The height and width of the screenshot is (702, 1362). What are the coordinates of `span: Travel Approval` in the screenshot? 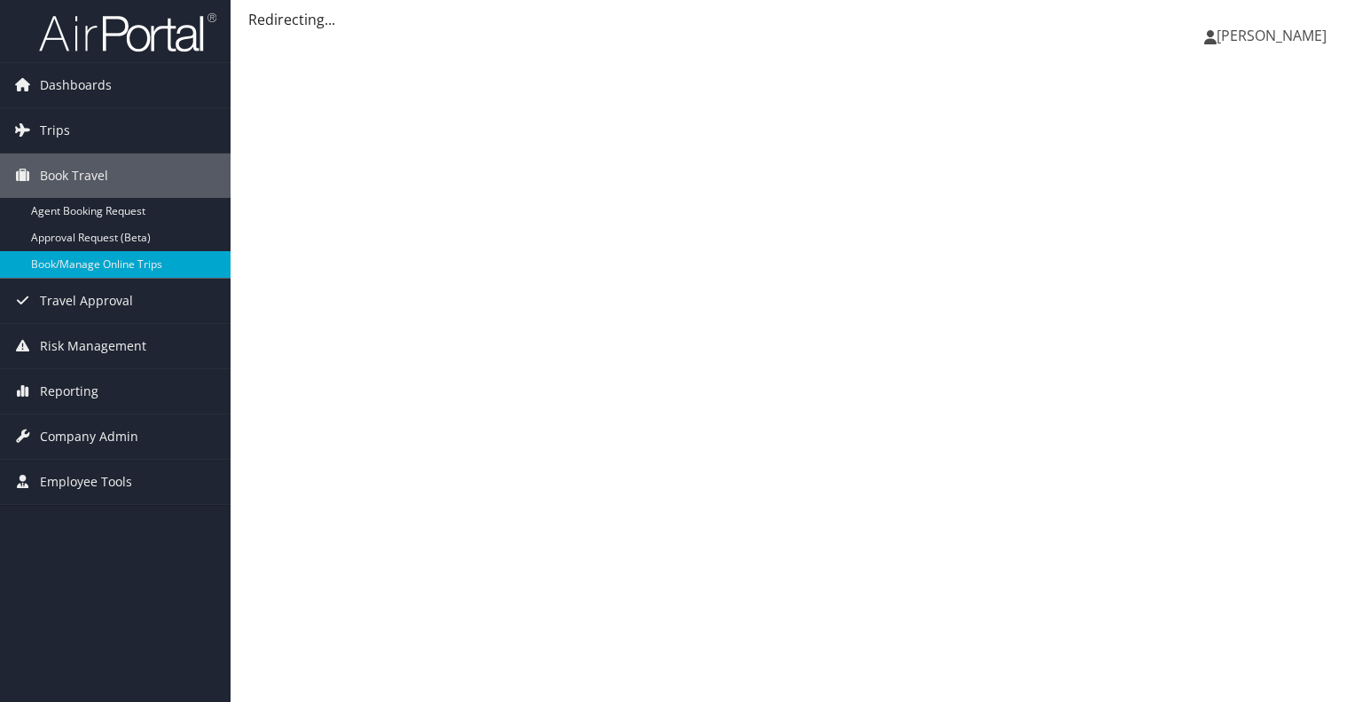 It's located at (86, 301).